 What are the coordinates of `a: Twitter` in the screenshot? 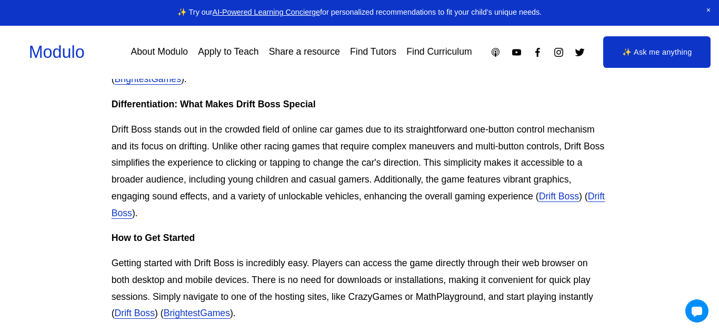 It's located at (579, 52).